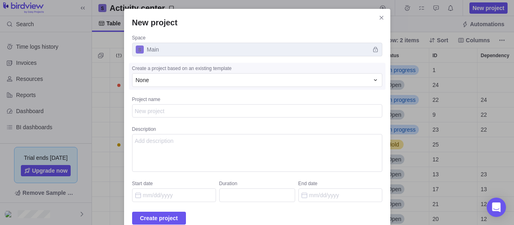 The width and height of the screenshot is (514, 225). Describe the element at coordinates (257, 23) in the screenshot. I see `h2: New project` at that location.